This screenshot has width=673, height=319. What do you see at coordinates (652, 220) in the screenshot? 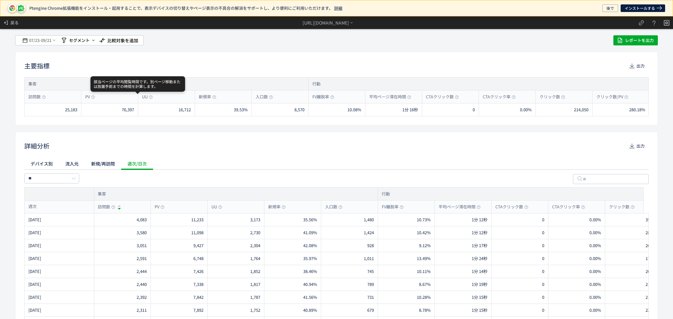
I see `span: 35,579` at bounding box center [652, 220].